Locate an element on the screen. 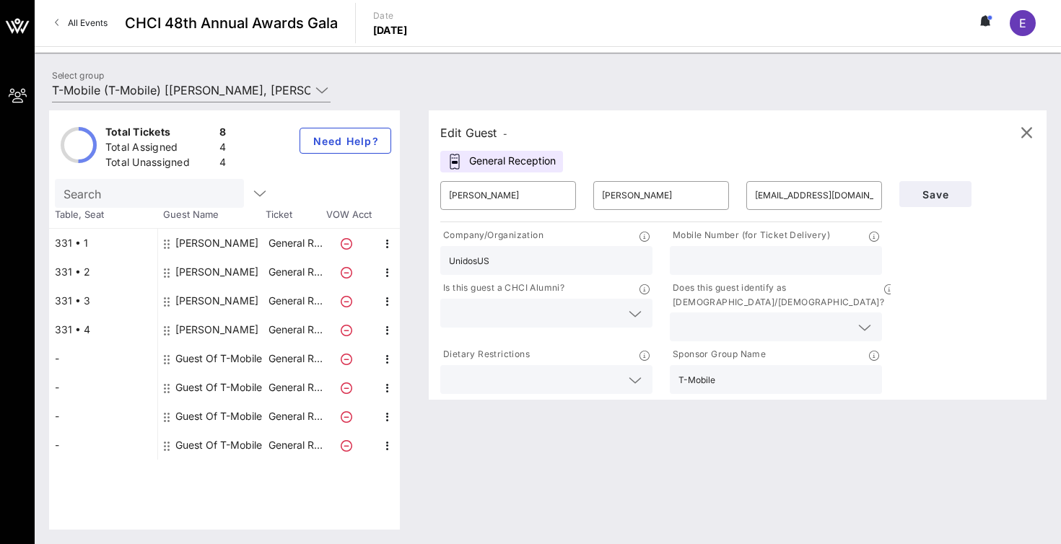  span: All Events is located at coordinates (87, 22).